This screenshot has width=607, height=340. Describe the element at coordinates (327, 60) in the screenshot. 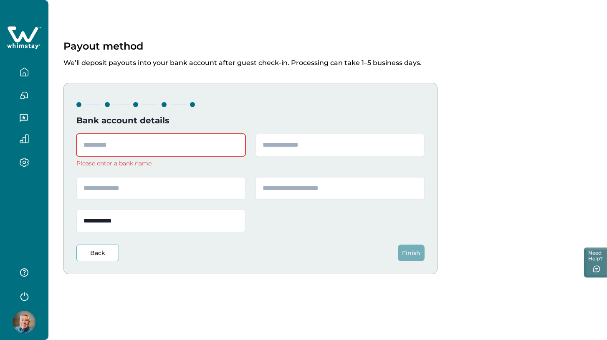

I see `p: We’ll deposit payouts into your bank account after guest check-in. Processing can take 1–5 busine...` at that location.